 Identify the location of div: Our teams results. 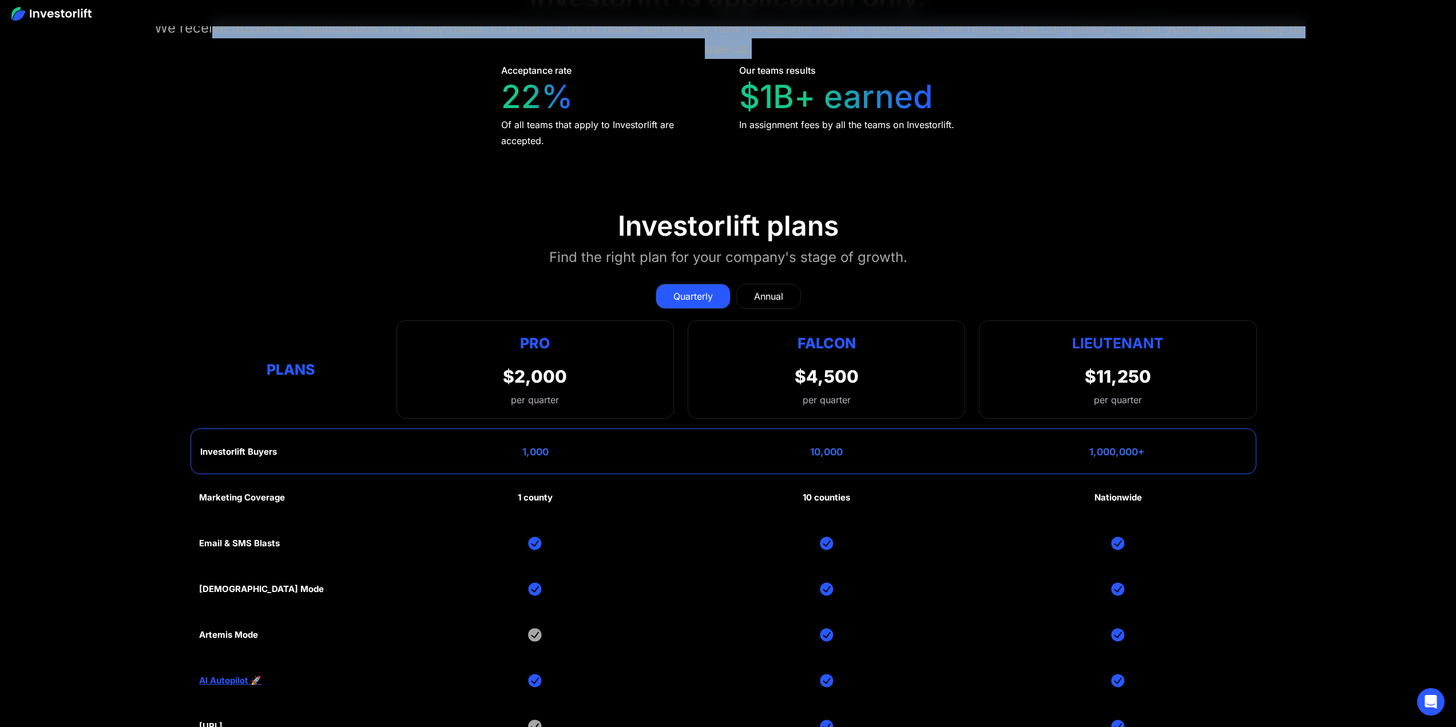
(777, 70).